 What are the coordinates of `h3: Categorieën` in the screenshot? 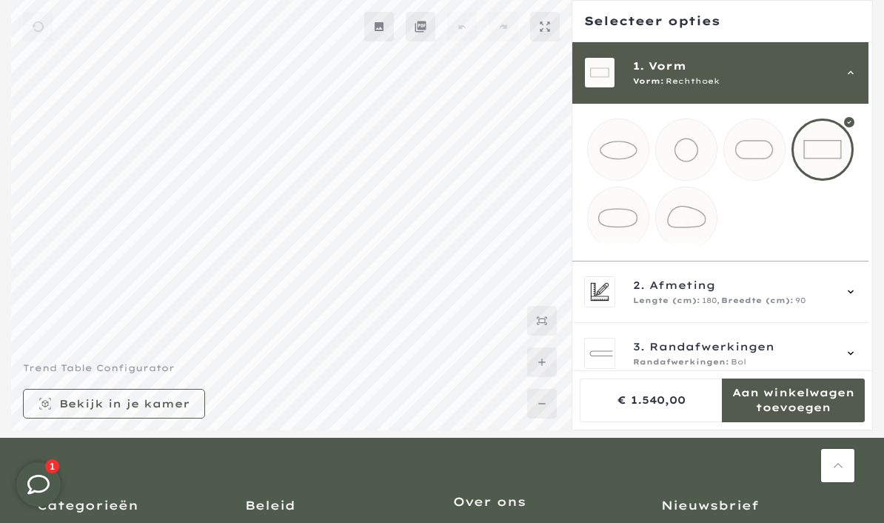 It's located at (130, 505).